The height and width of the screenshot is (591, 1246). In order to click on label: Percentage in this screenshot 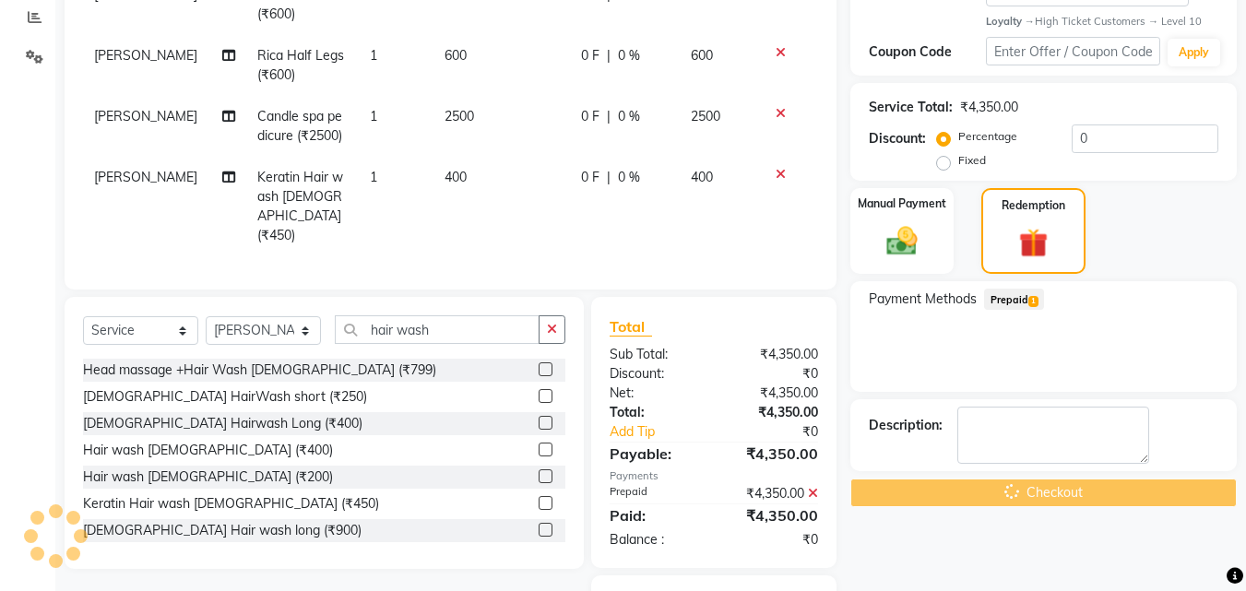, I will do `click(988, 136)`.